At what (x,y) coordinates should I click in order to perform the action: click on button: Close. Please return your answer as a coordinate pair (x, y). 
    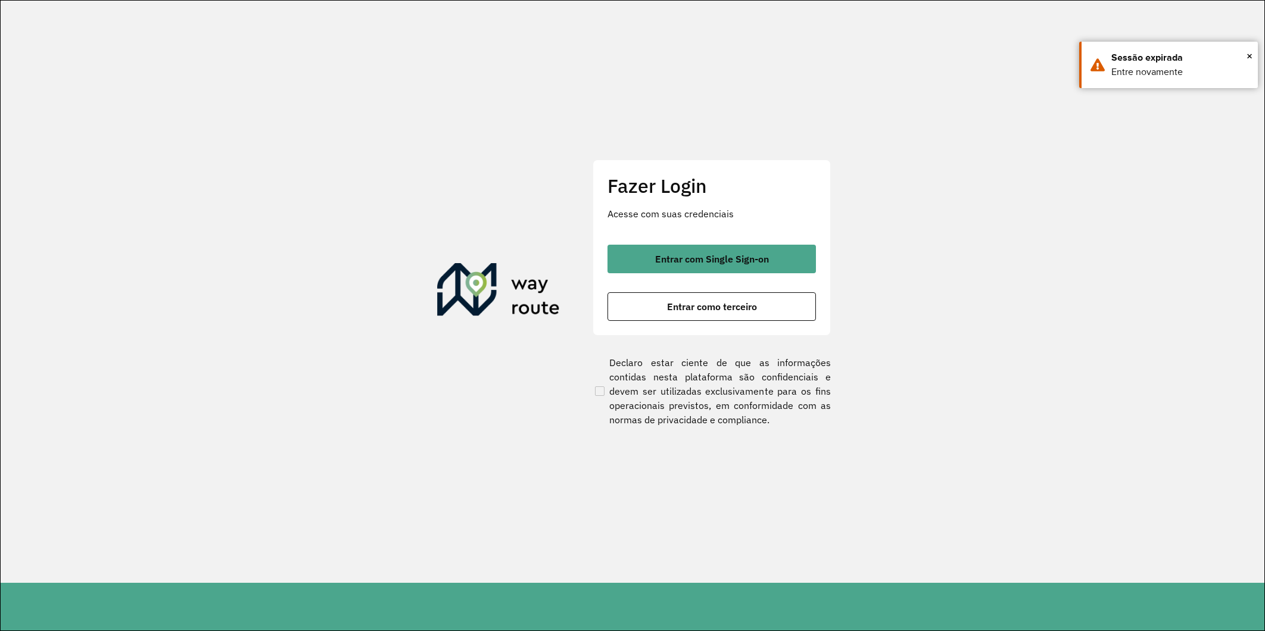
    Looking at the image, I should click on (1249, 56).